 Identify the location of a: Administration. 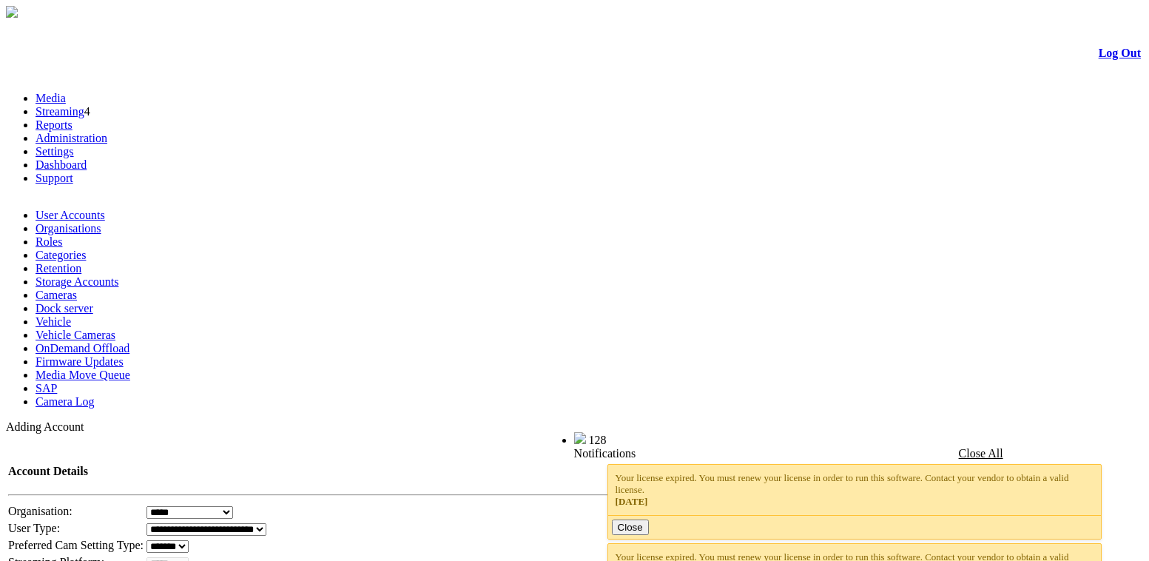
(71, 138).